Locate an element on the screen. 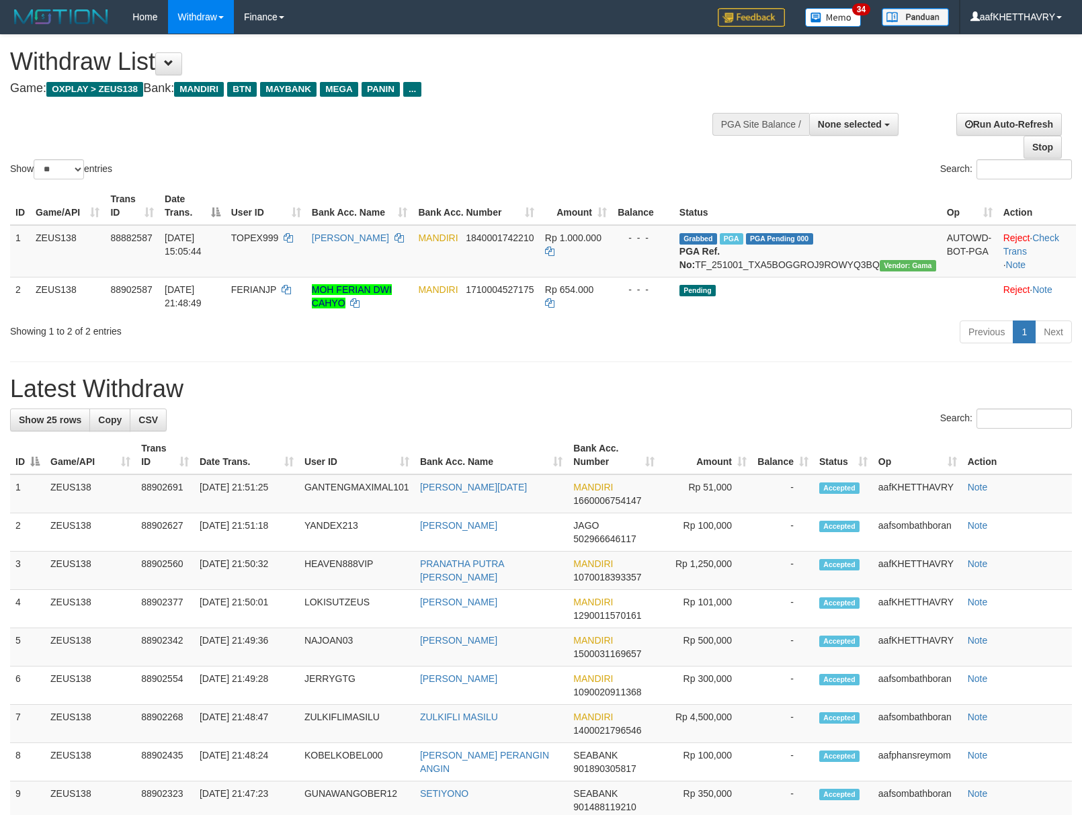 Image resolution: width=1082 pixels, height=815 pixels. span: Copy 1500031169657 to clipboard is located at coordinates (607, 654).